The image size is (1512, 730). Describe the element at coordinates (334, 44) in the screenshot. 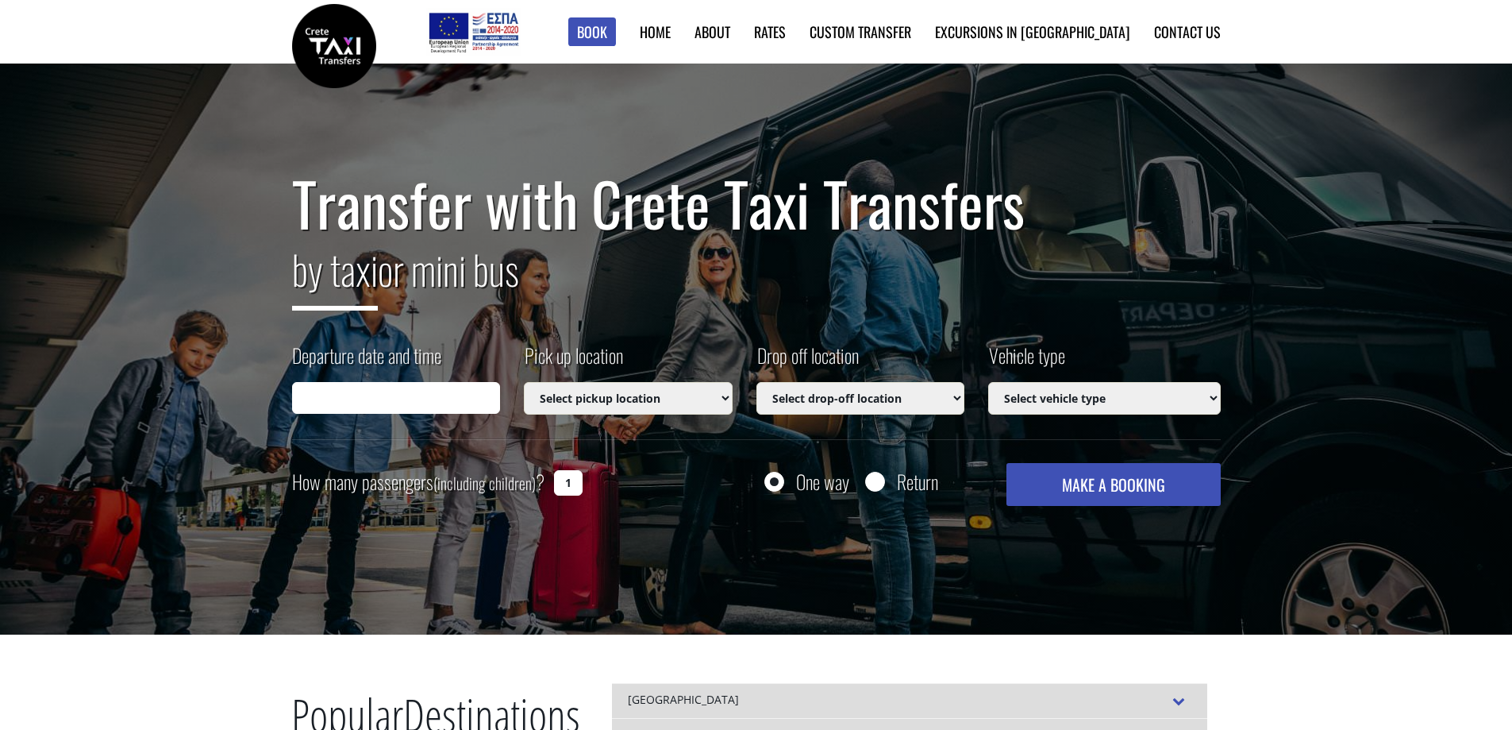

I see `a: Crete Taxi Transfers | Safe Taxi Transfer Services from to Heraklion Airport, Chania Airport, Ret...` at that location.